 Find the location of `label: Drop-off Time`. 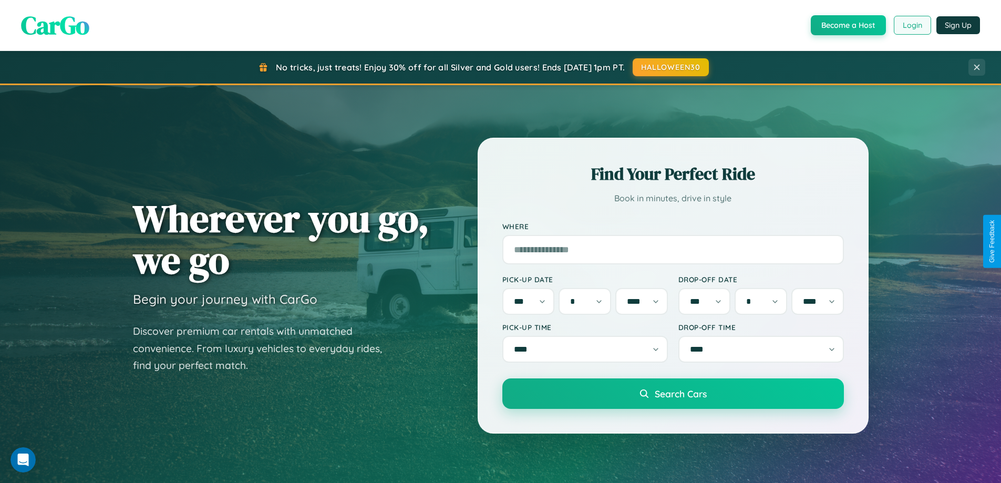

label: Drop-off Time is located at coordinates (761, 327).